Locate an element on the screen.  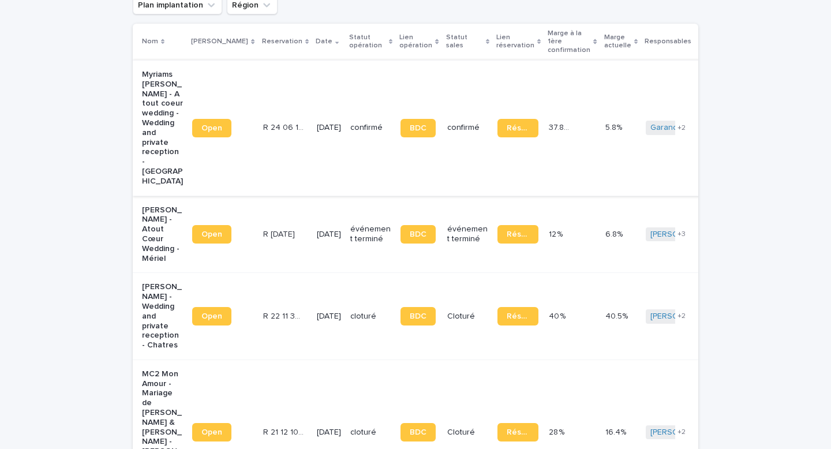
p: R 24 06 1614 is located at coordinates (285, 126).